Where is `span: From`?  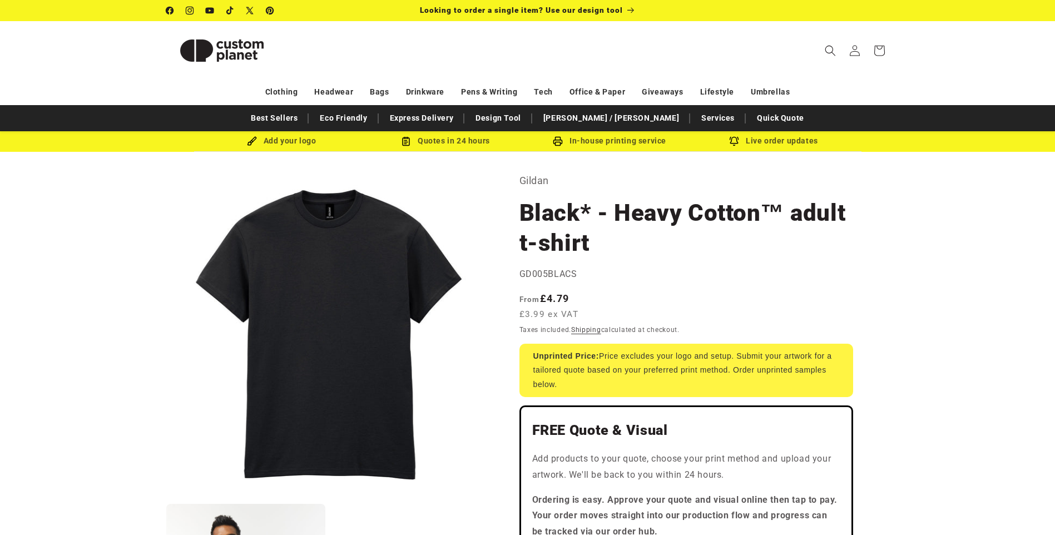
span: From is located at coordinates (530, 299).